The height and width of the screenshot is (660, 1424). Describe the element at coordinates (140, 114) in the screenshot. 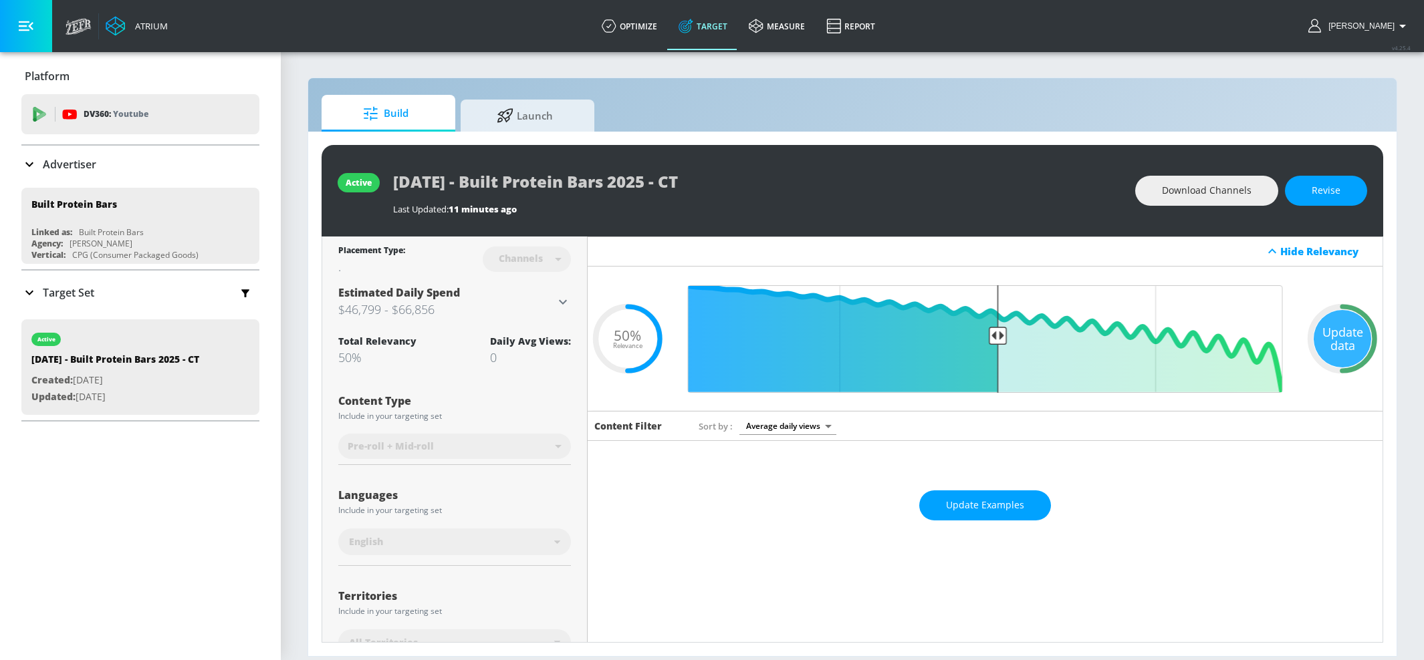

I see `div: DV360: Youtube` at that location.